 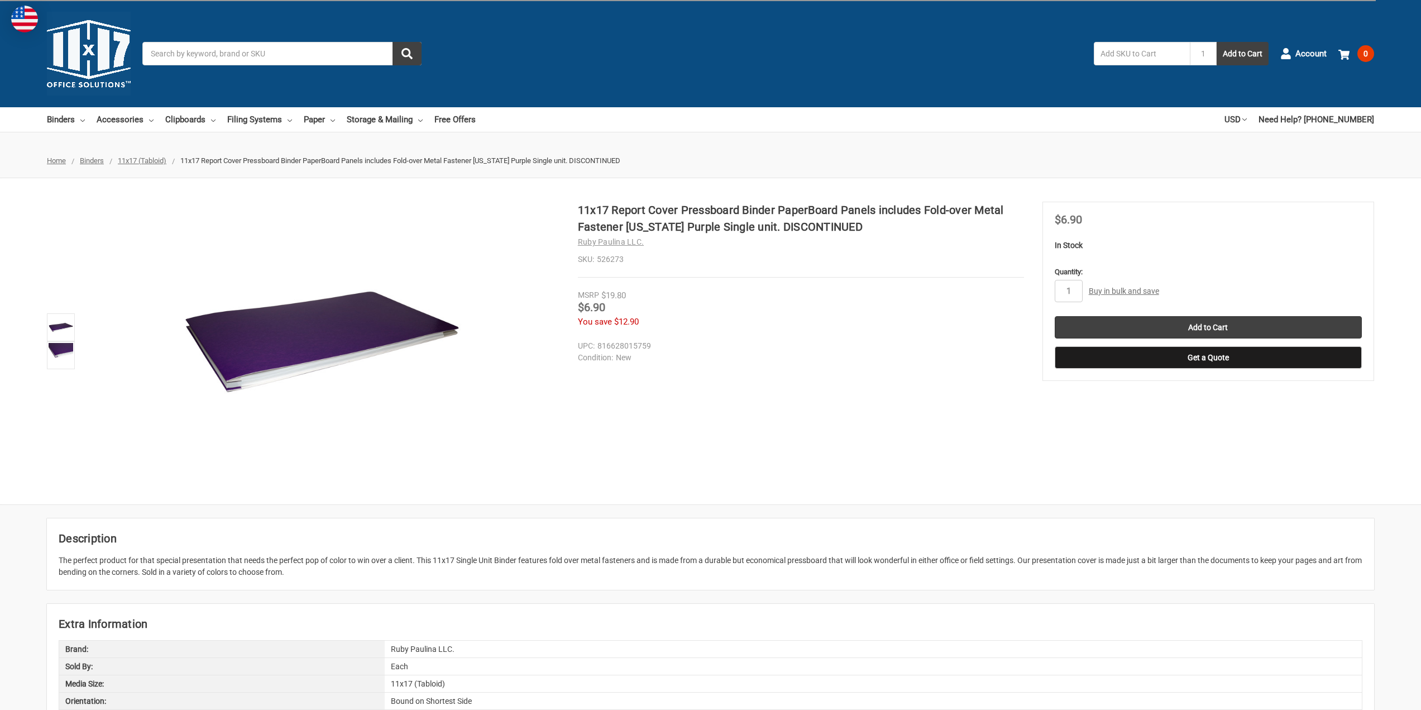 What do you see at coordinates (710, 566) in the screenshot?
I see `div: The perfect product for that special presentation that needs the perfect pop of color to win over...` at bounding box center [710, 566].